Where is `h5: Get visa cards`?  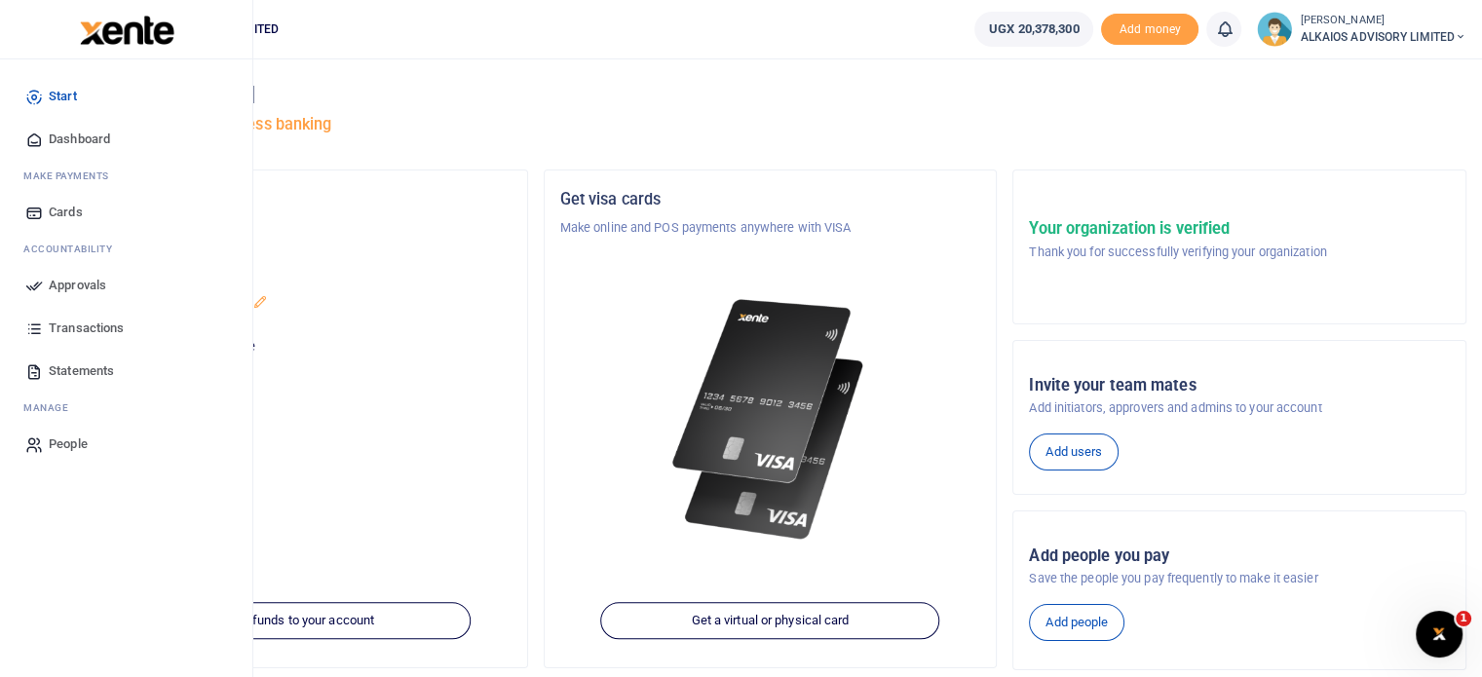 h5: Get visa cards is located at coordinates (771, 200).